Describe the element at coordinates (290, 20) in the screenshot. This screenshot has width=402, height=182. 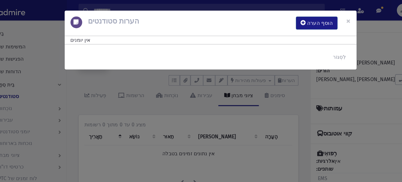
I see `button: הוסף הערה` at that location.